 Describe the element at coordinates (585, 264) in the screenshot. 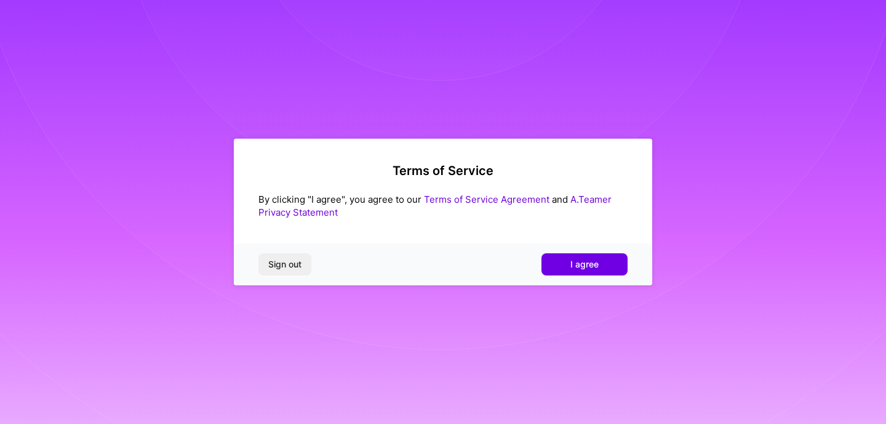

I see `span: I agree` at that location.